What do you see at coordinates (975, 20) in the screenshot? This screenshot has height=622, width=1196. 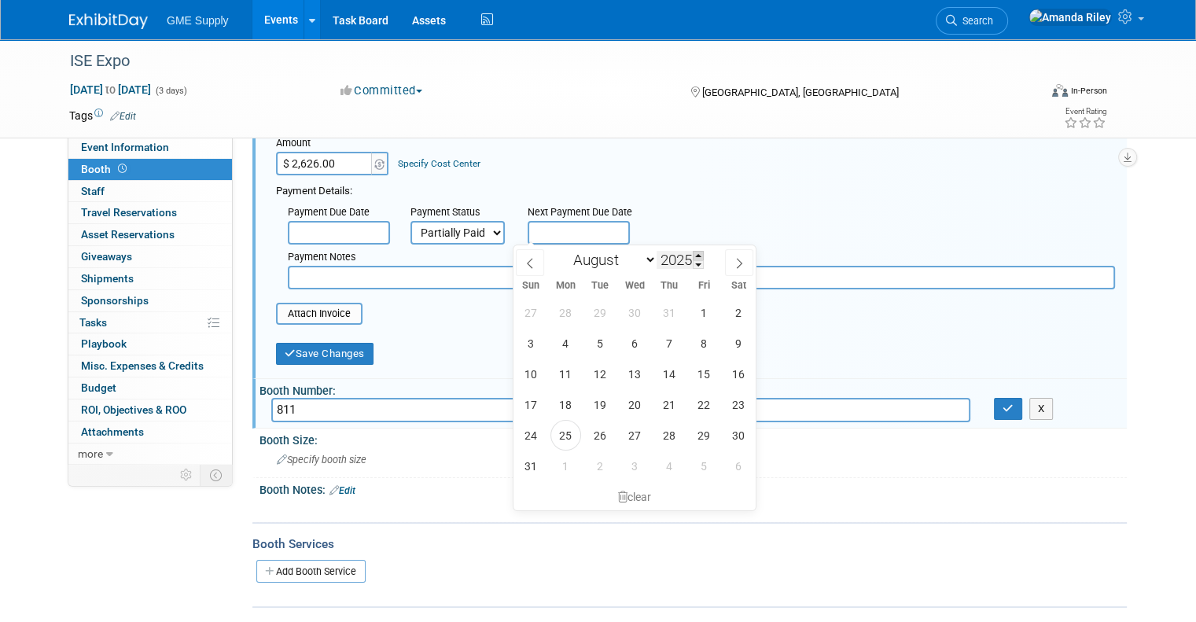 I see `span: Search` at bounding box center [975, 20].